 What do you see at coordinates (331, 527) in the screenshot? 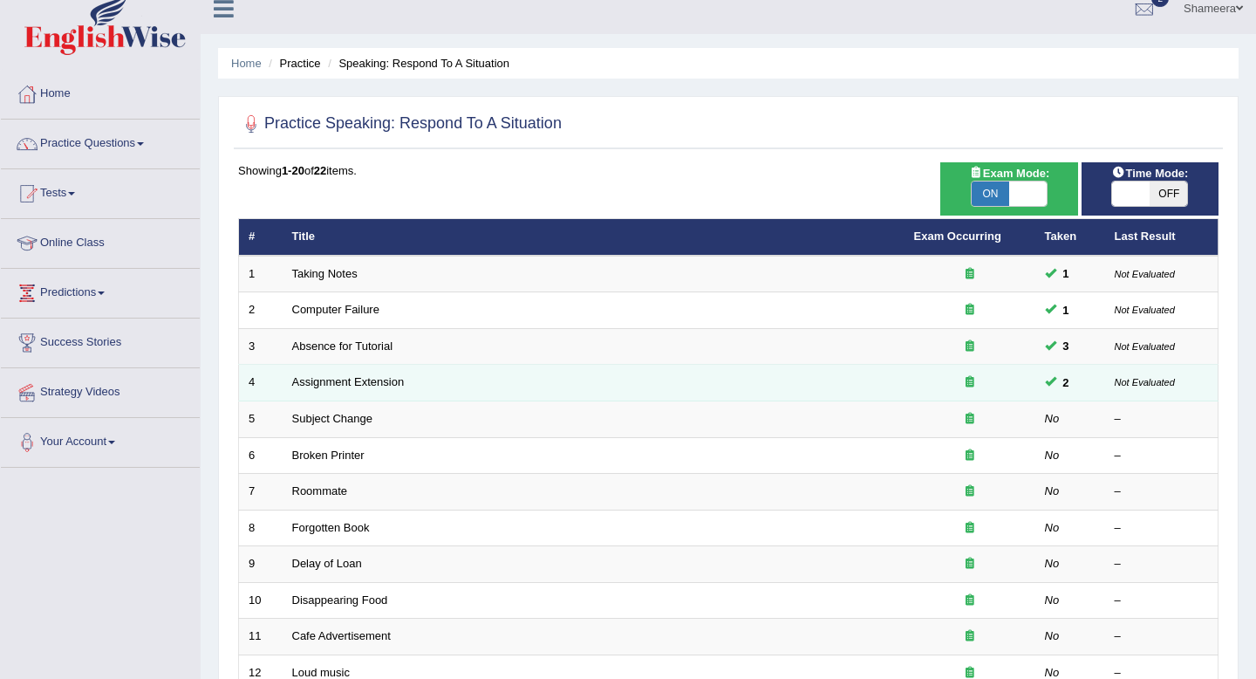
I see `a: Forgotten Book` at bounding box center [331, 527].